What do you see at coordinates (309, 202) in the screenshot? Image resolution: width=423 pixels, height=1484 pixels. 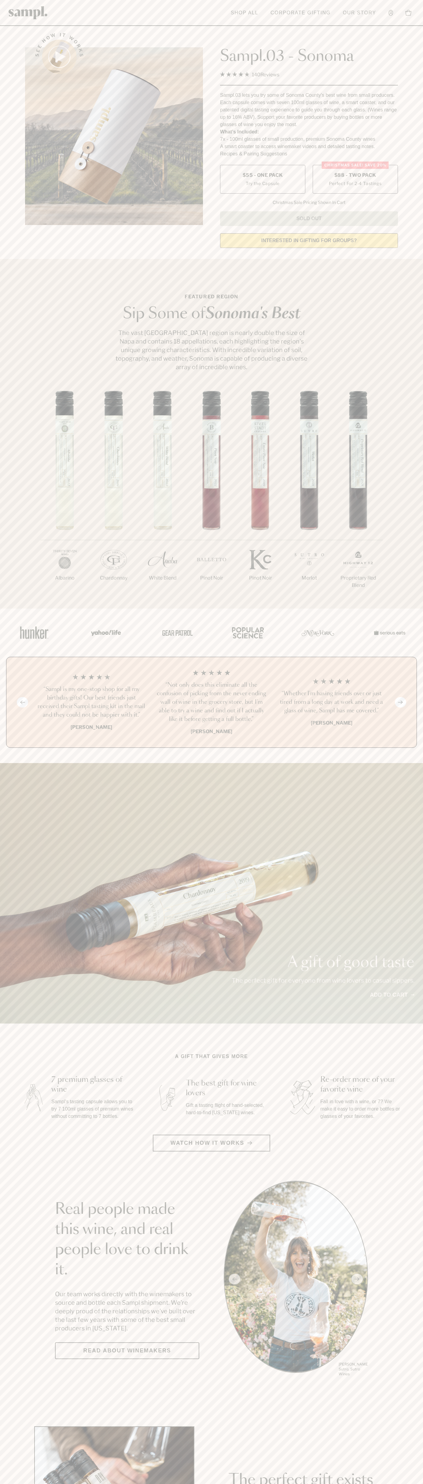 I see `li: Christmas Sale Pricing Shown In Cart` at bounding box center [309, 202].